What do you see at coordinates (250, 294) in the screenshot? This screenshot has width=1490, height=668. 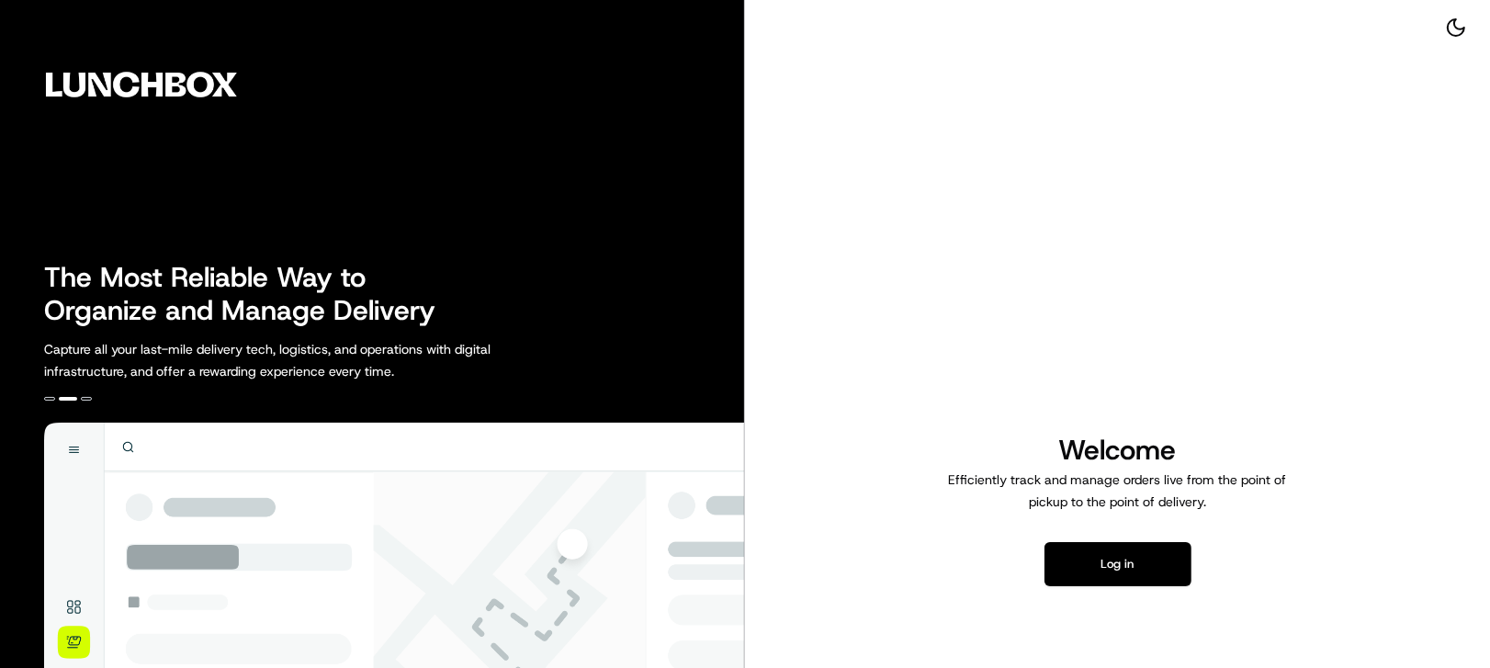 I see `h2: The Most Reliable Way to Organize and Manage Delivery` at bounding box center [250, 294].